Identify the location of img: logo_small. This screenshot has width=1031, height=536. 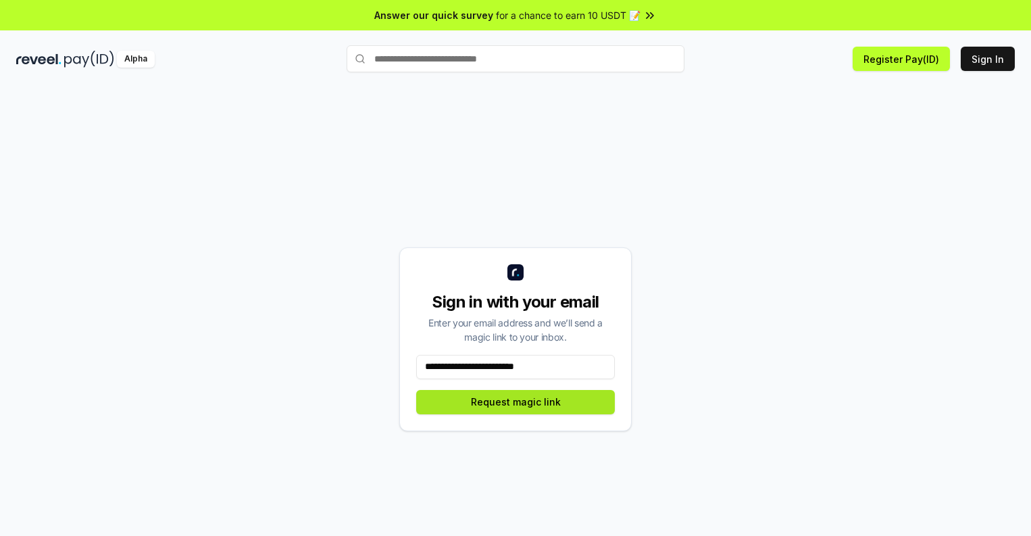
(516, 272).